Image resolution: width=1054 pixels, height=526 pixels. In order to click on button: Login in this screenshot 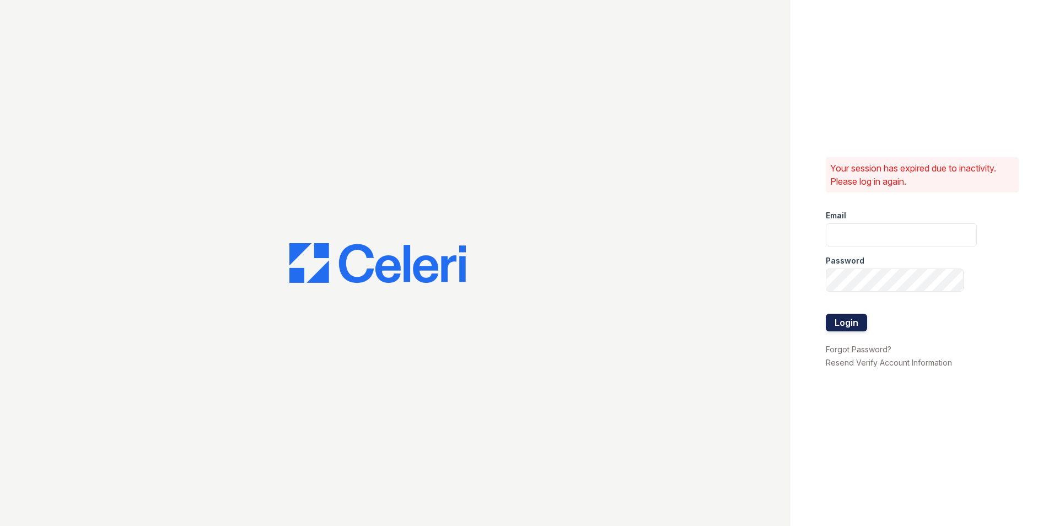, I will do `click(846, 322)`.